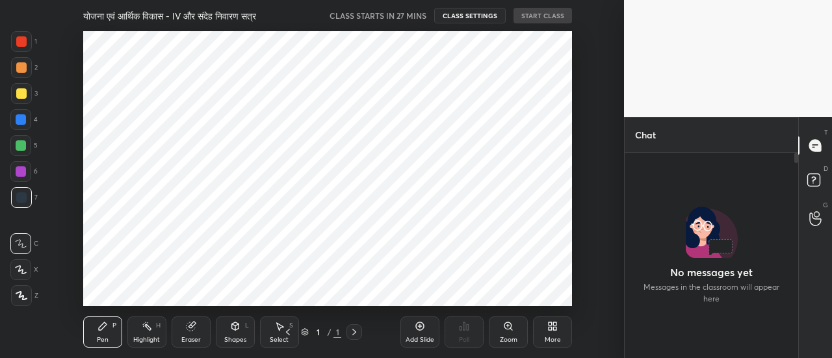  What do you see at coordinates (24, 146) in the screenshot?
I see `div: 5` at bounding box center [24, 146].